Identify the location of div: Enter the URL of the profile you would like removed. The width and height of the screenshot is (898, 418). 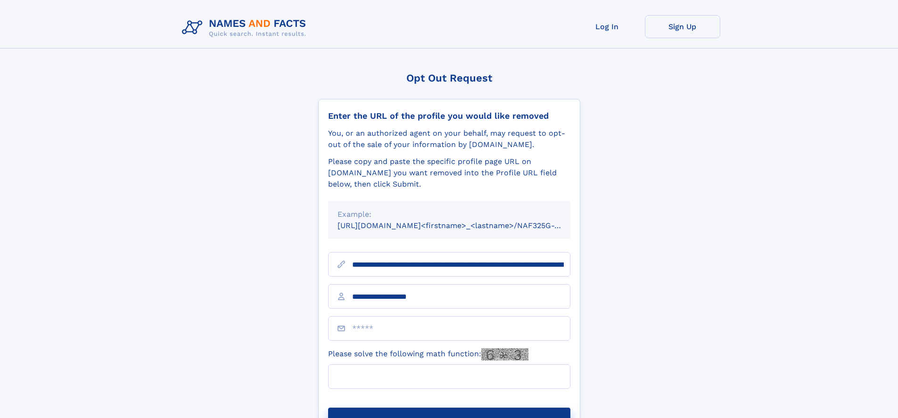
(449, 116).